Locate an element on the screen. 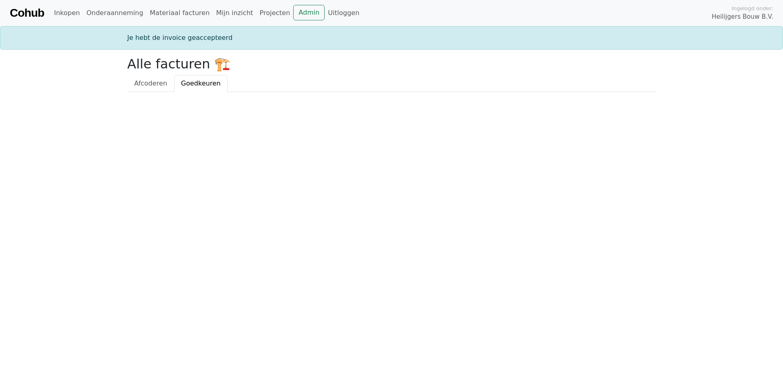  span: Ingelogd onder: is located at coordinates (752, 8).